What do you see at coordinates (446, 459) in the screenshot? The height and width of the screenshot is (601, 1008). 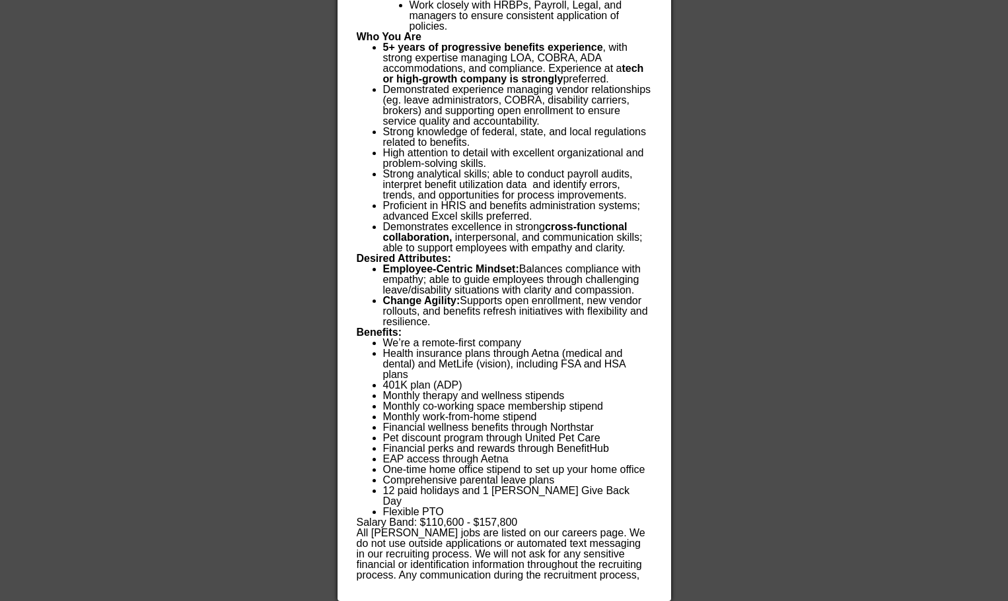 I see `span: EAP access through Aetna` at bounding box center [446, 459].